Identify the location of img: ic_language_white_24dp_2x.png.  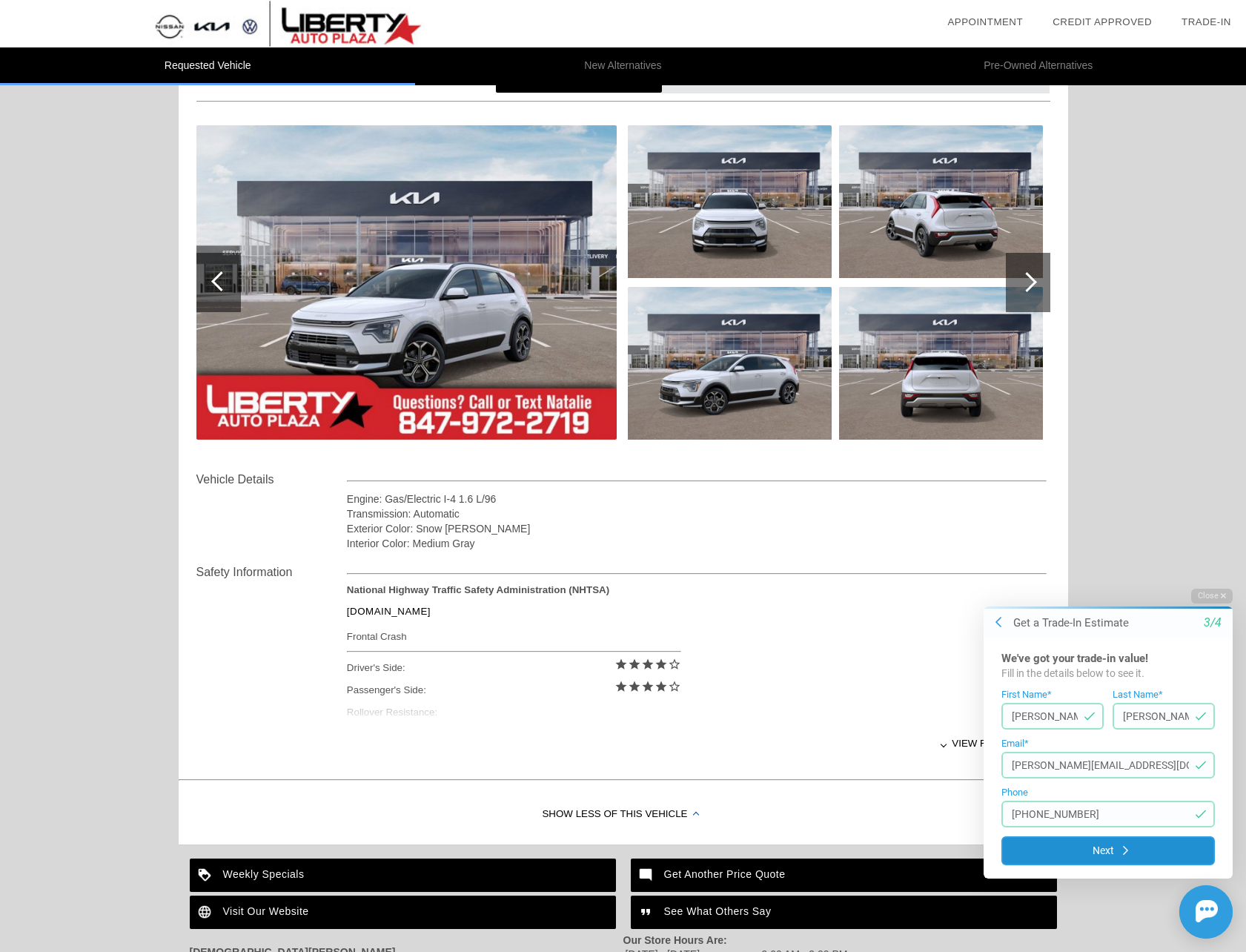
(206, 911).